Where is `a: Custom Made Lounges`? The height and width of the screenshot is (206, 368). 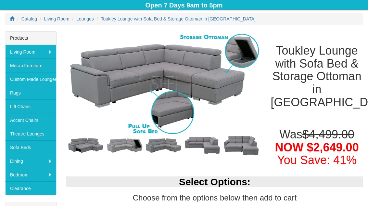 a: Custom Made Lounges is located at coordinates (31, 79).